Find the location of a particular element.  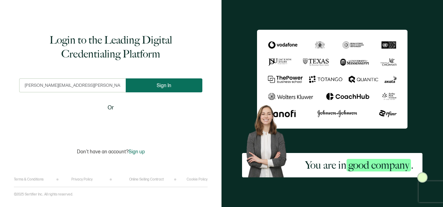

h2: You are in . is located at coordinates (359, 165).